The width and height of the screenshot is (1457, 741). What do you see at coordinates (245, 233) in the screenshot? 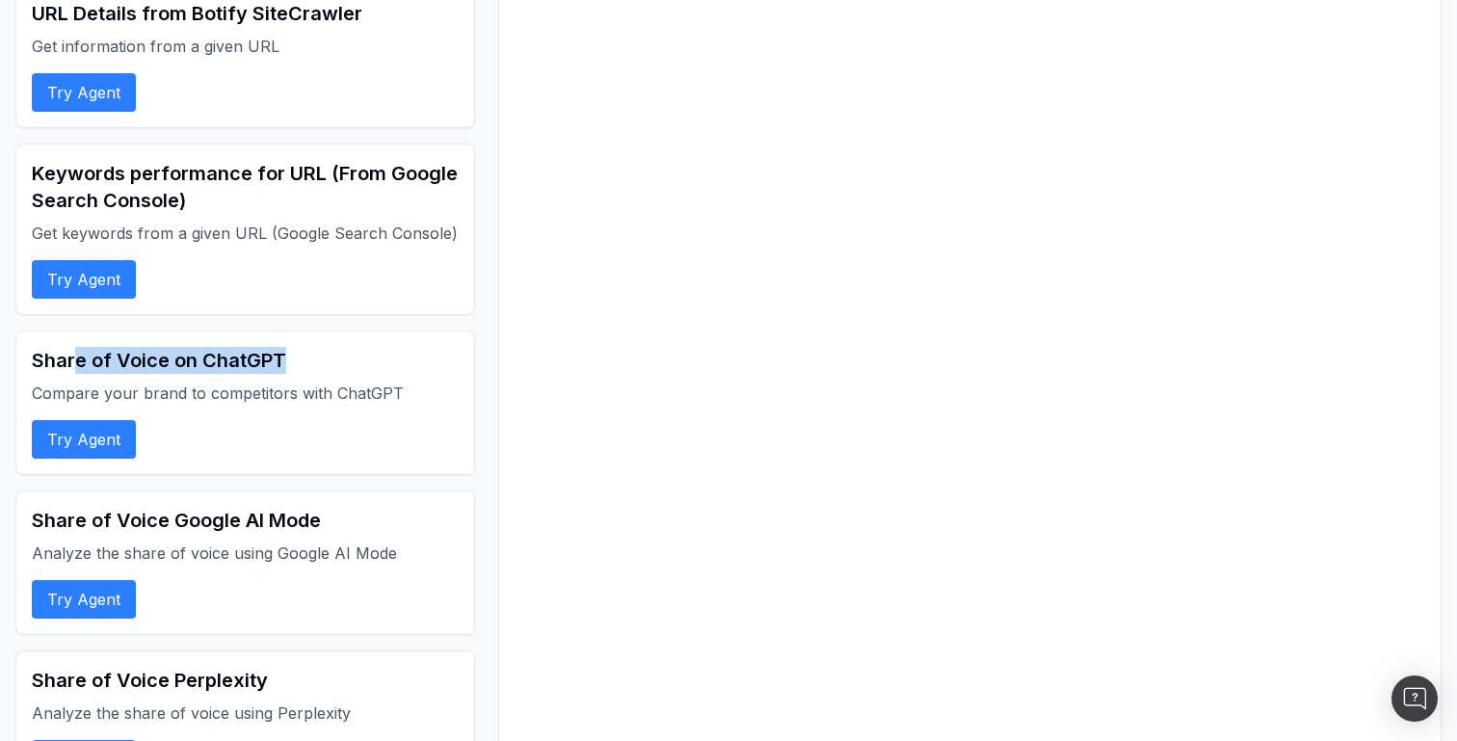
I see `p: Get keywords from a given URL (Google Search Console)` at bounding box center [245, 233].